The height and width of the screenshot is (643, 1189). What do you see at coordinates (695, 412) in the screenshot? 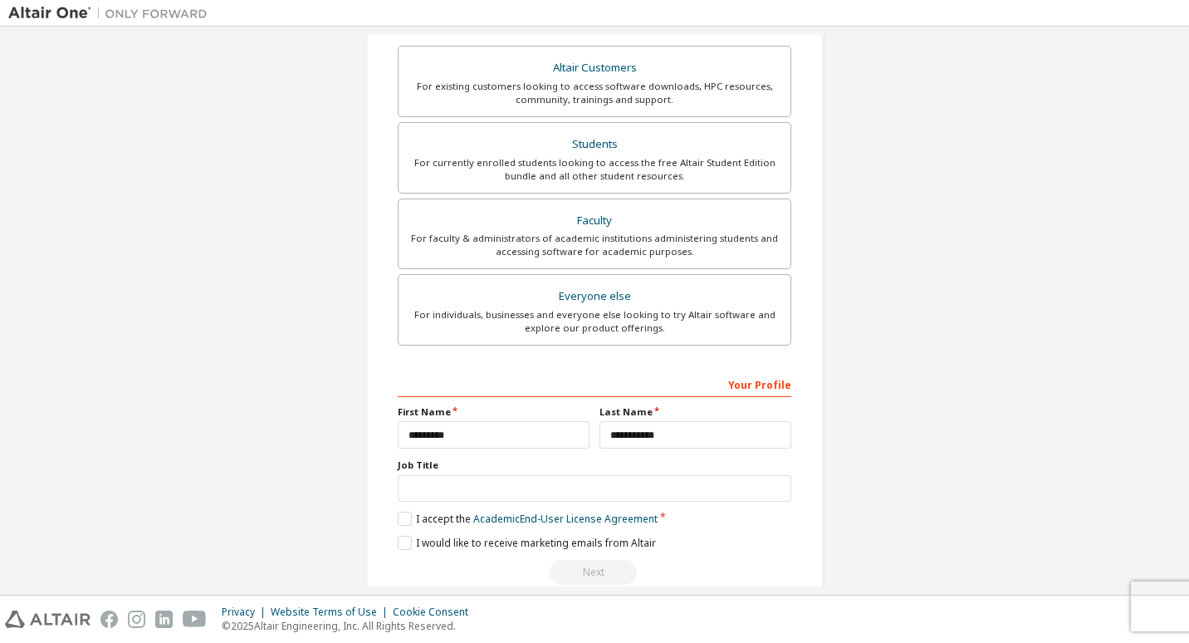
I see `label: Last Name` at bounding box center [695, 412].